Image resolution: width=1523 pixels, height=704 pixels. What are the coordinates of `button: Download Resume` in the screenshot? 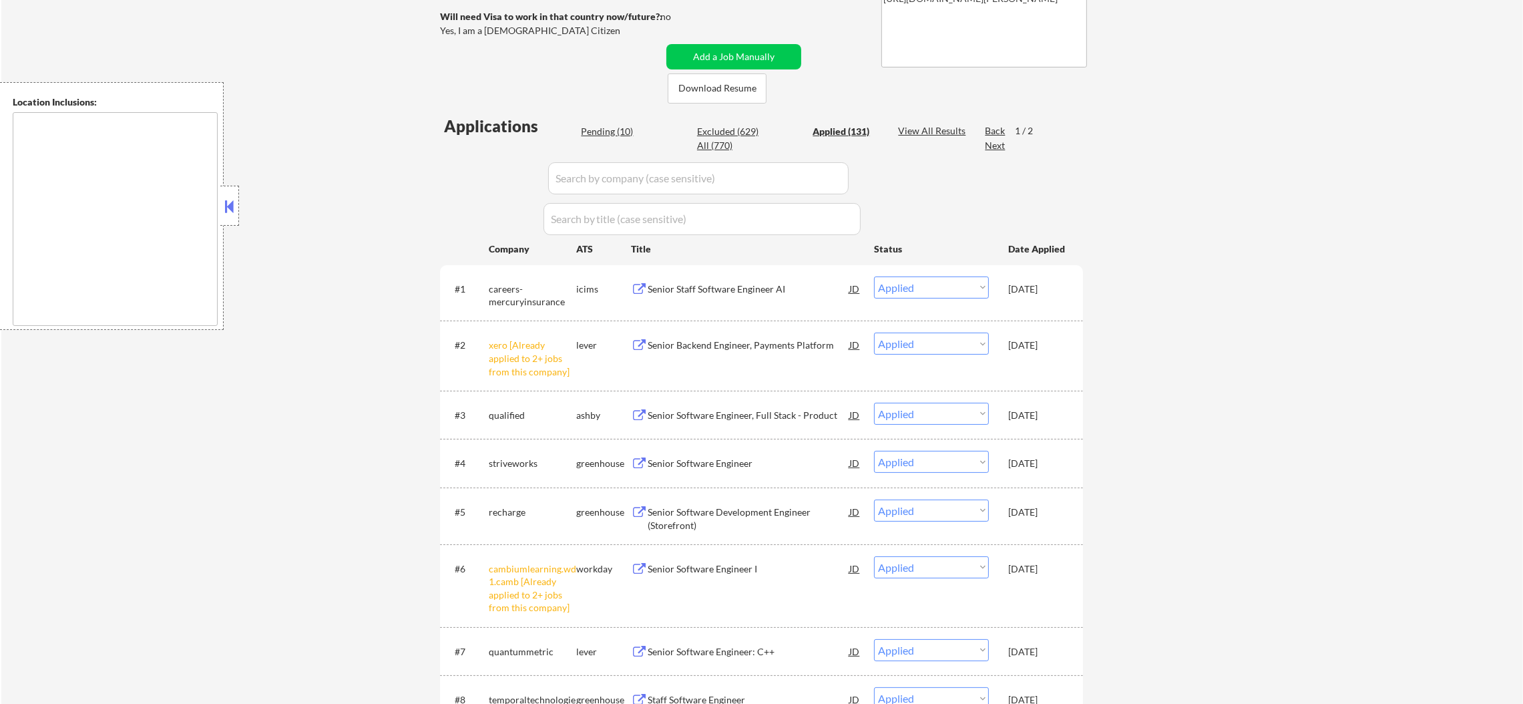 It's located at (717, 88).